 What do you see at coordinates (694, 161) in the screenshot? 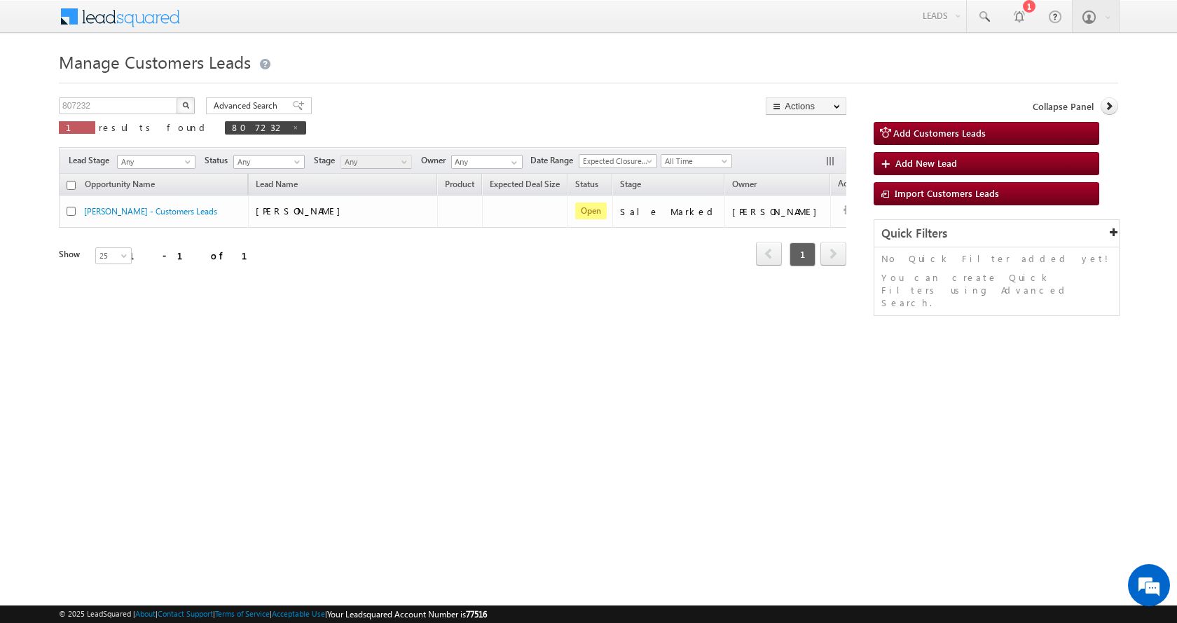
I see `span: All Time` at bounding box center [694, 161].